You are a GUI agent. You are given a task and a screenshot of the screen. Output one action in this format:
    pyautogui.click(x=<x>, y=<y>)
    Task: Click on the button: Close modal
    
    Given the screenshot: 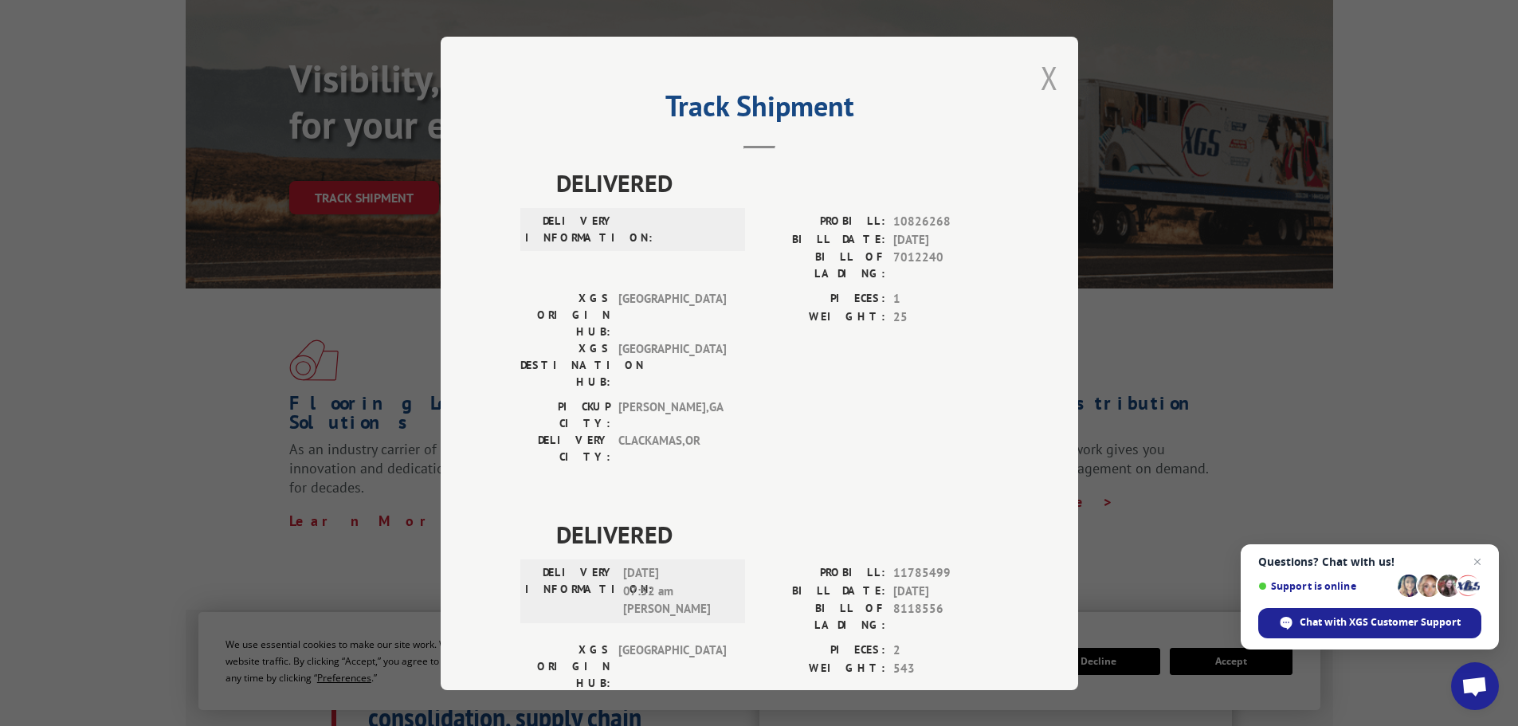 What is the action you would take?
    pyautogui.click(x=1049, y=77)
    